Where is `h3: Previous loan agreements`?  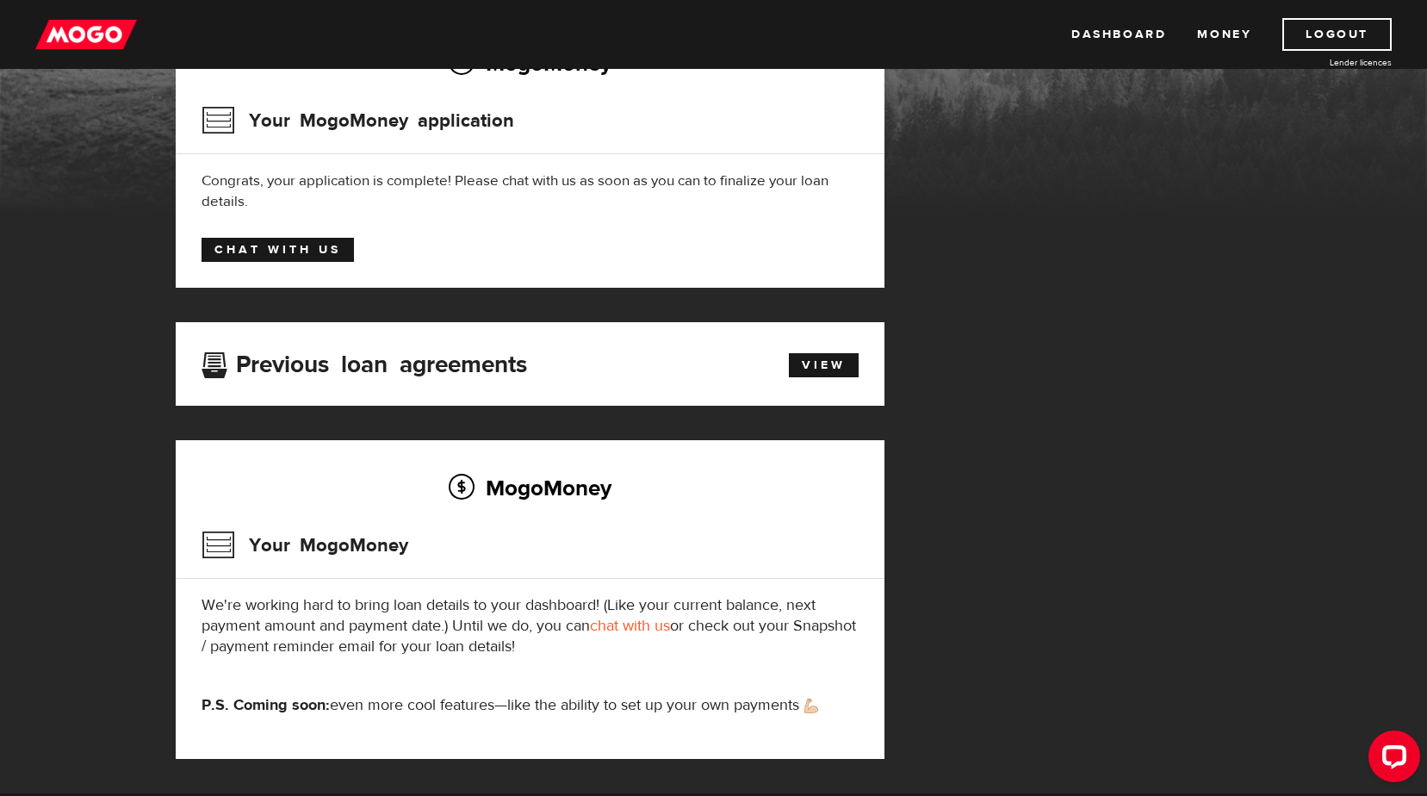 h3: Previous loan agreements is located at coordinates (364, 362).